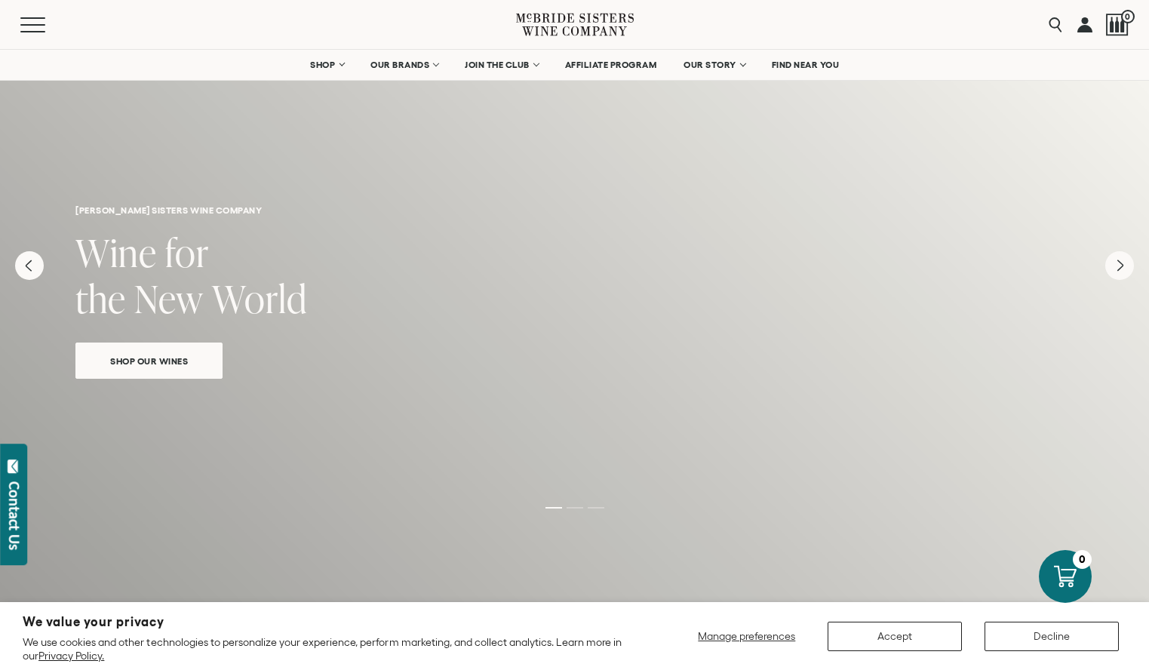 The image size is (1149, 670). I want to click on span: World, so click(259, 298).